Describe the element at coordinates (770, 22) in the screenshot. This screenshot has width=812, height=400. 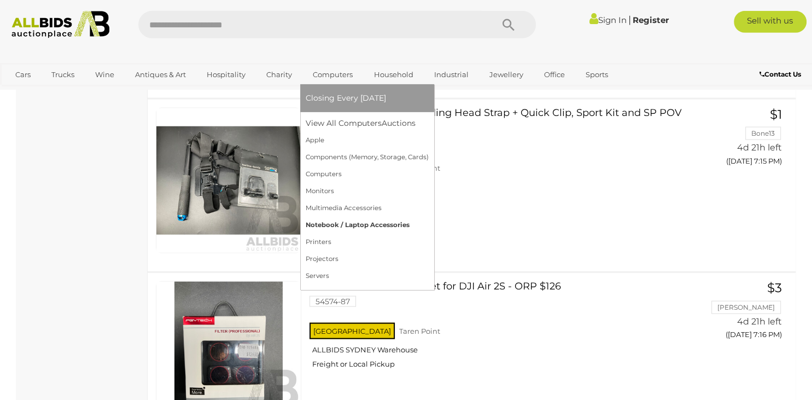
I see `a: Sell with us` at that location.